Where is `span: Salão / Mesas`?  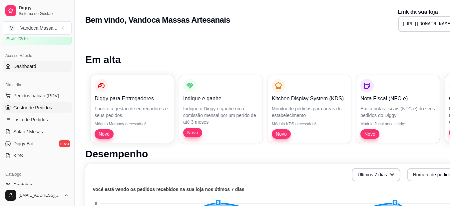
span: Salão / Mesas is located at coordinates (28, 131).